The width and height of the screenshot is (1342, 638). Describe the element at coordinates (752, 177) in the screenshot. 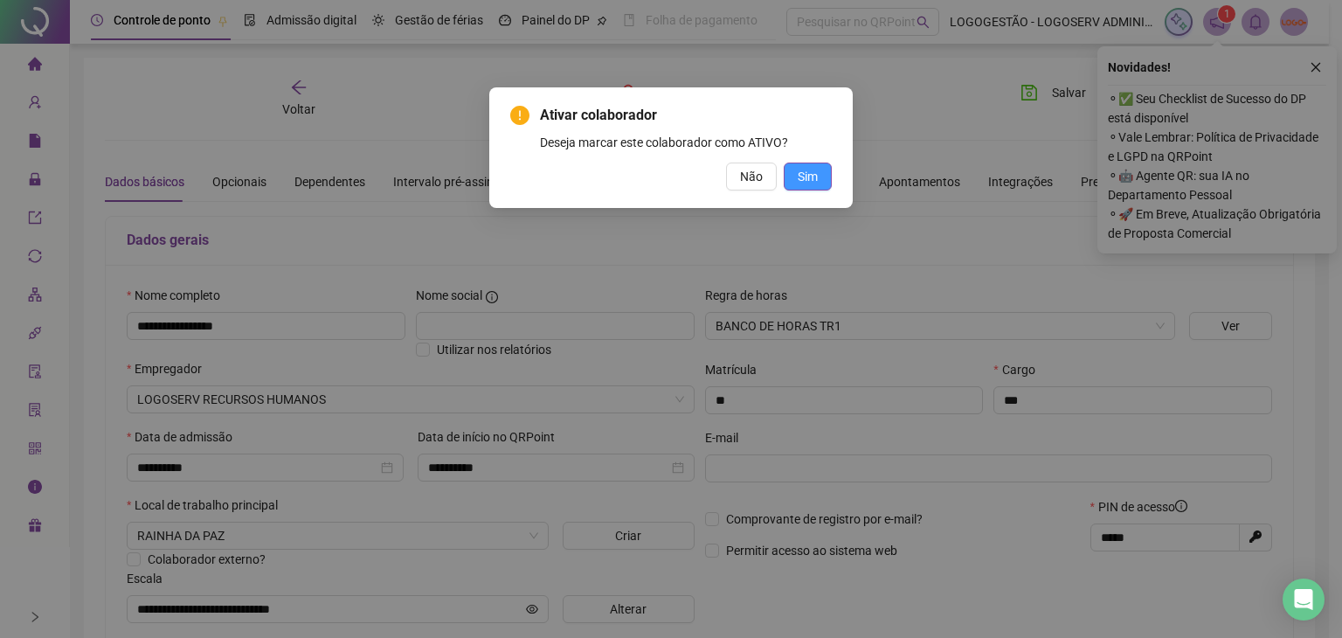

I see `button: Não` at that location.